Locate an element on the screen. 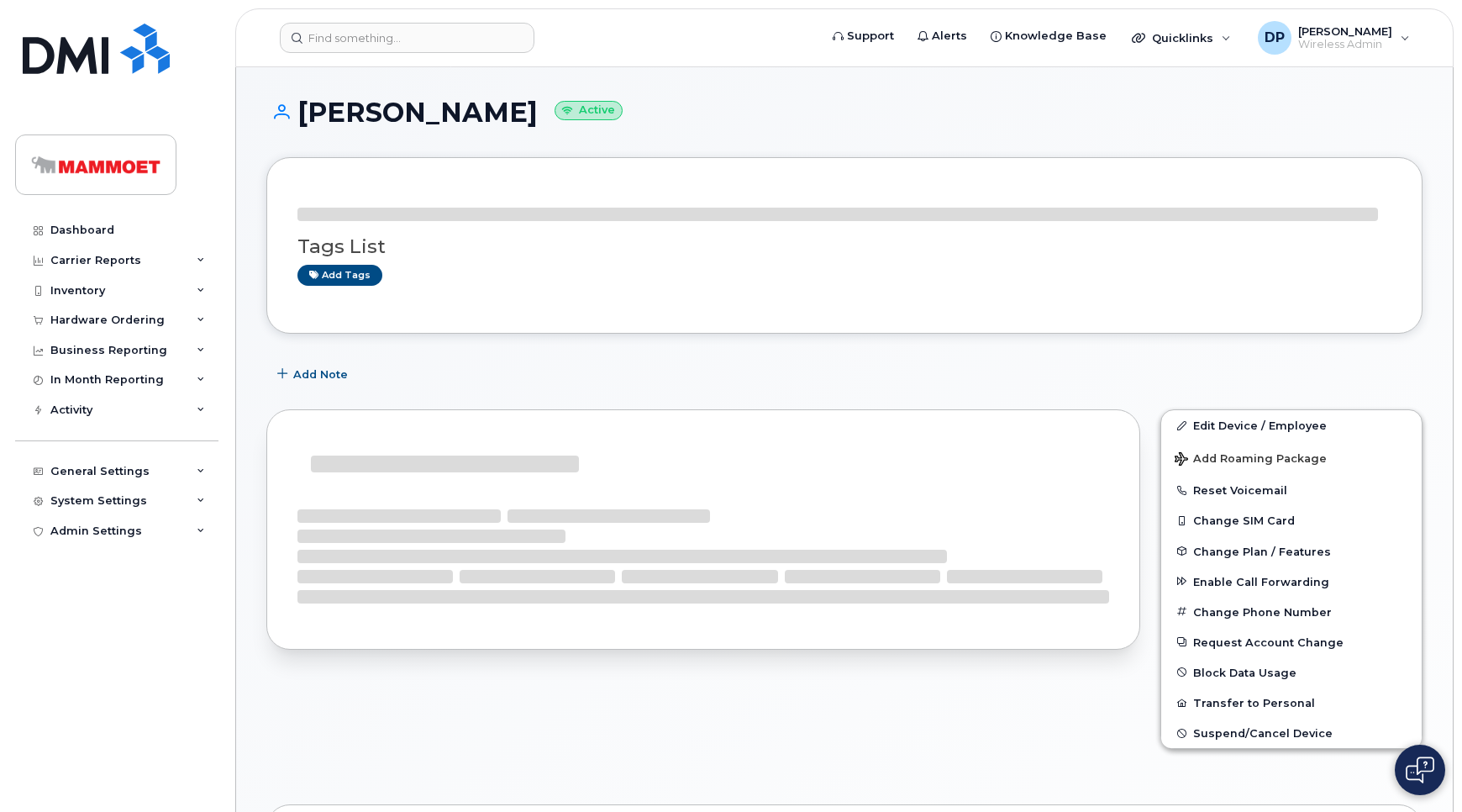 This screenshot has height=812, width=1462. span: Add Note is located at coordinates (320, 374).